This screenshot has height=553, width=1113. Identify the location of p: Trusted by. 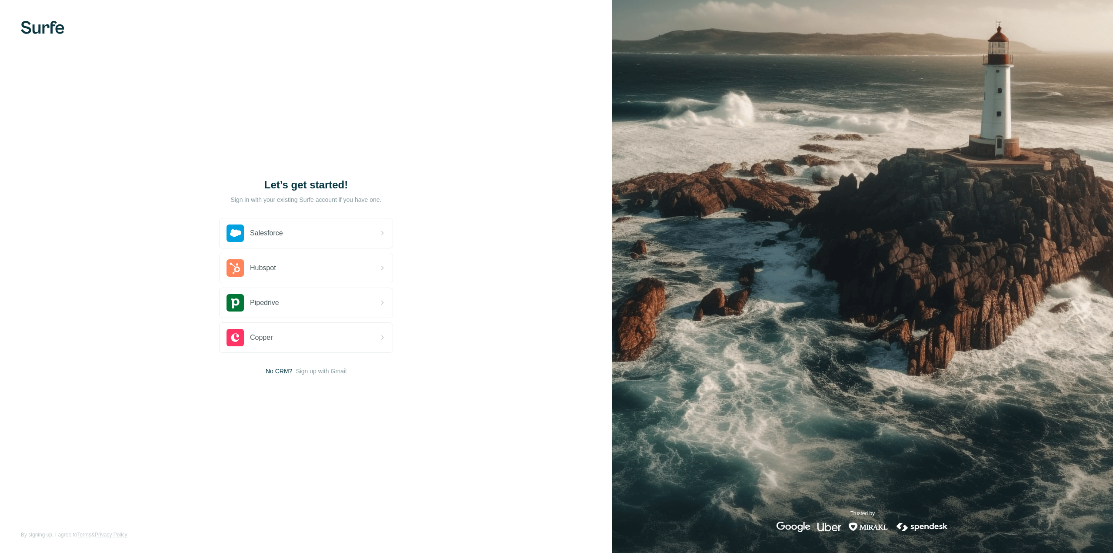
(863, 513).